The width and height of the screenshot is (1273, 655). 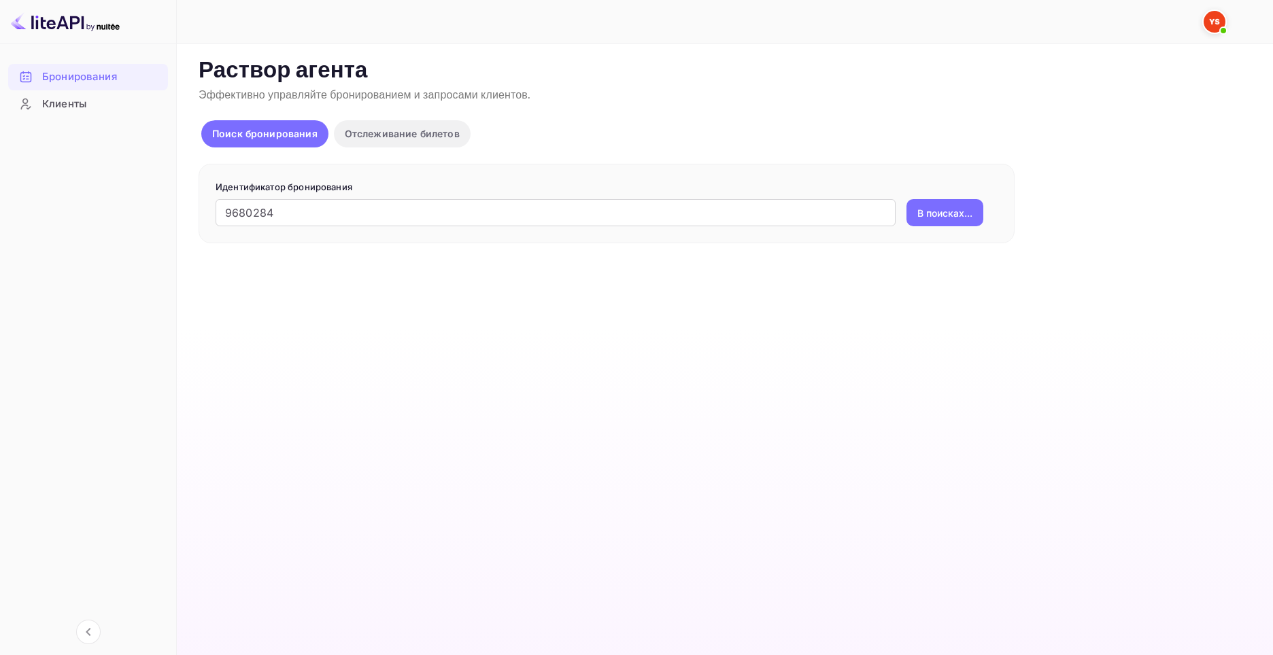 What do you see at coordinates (284, 187) in the screenshot?
I see `ya-tr-span: Идентификатор бронирования` at bounding box center [284, 187].